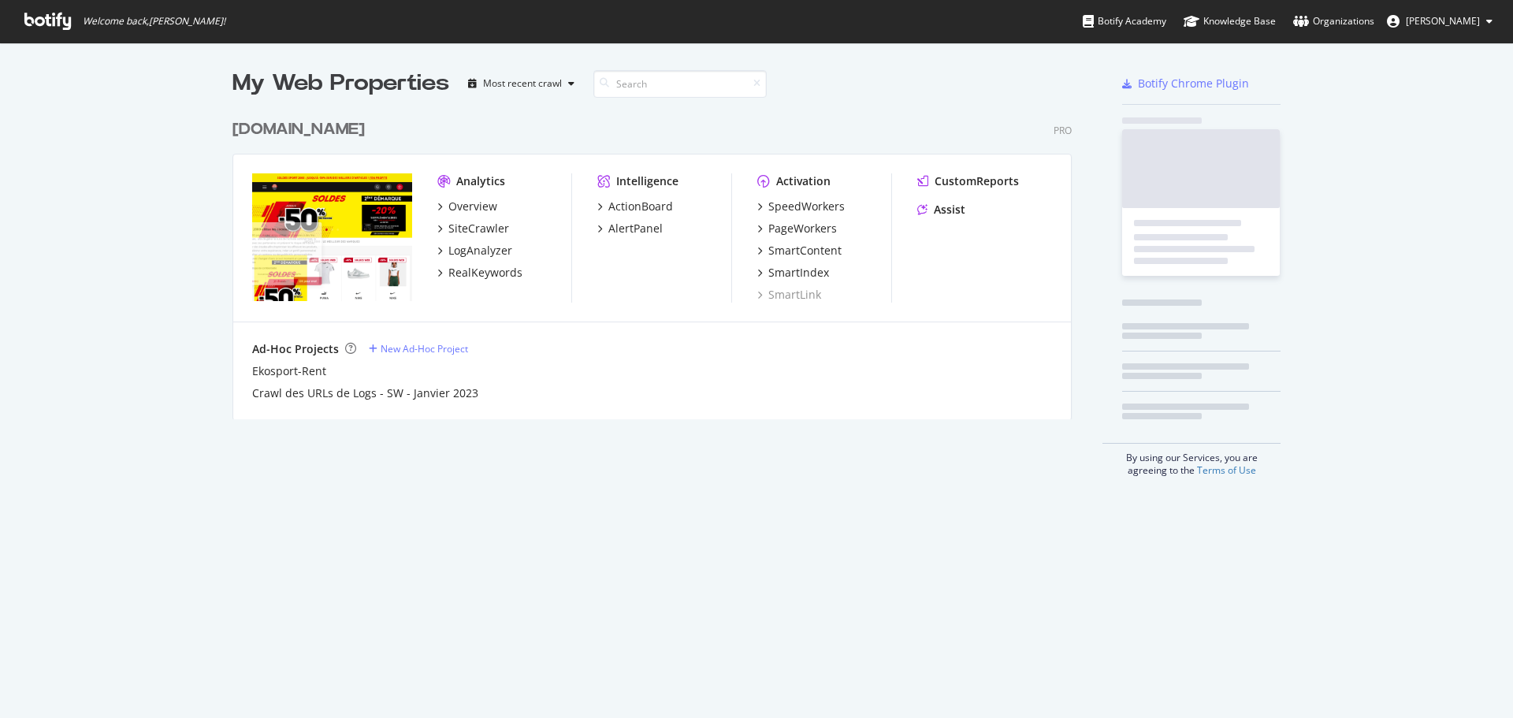 The height and width of the screenshot is (718, 1513). What do you see at coordinates (658, 259) in the screenshot?
I see `div: grid` at bounding box center [658, 259].